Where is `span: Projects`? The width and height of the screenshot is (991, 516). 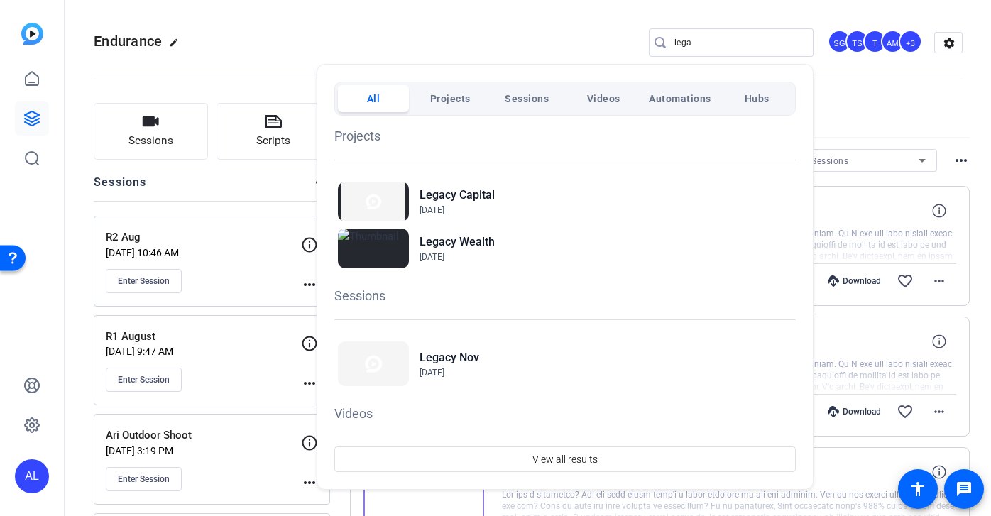 span: Projects is located at coordinates (450, 99).